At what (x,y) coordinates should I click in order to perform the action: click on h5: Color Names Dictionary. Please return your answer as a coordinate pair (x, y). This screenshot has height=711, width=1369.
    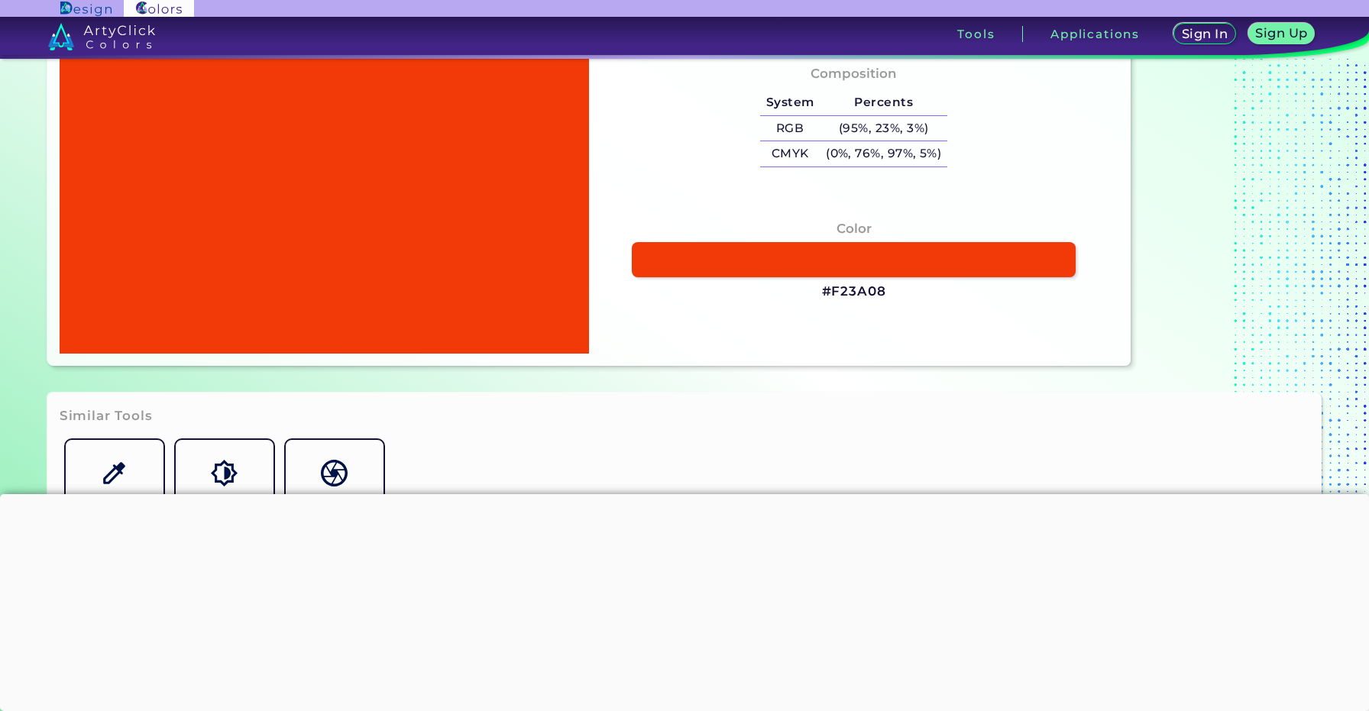
    Looking at the image, I should click on (335, 507).